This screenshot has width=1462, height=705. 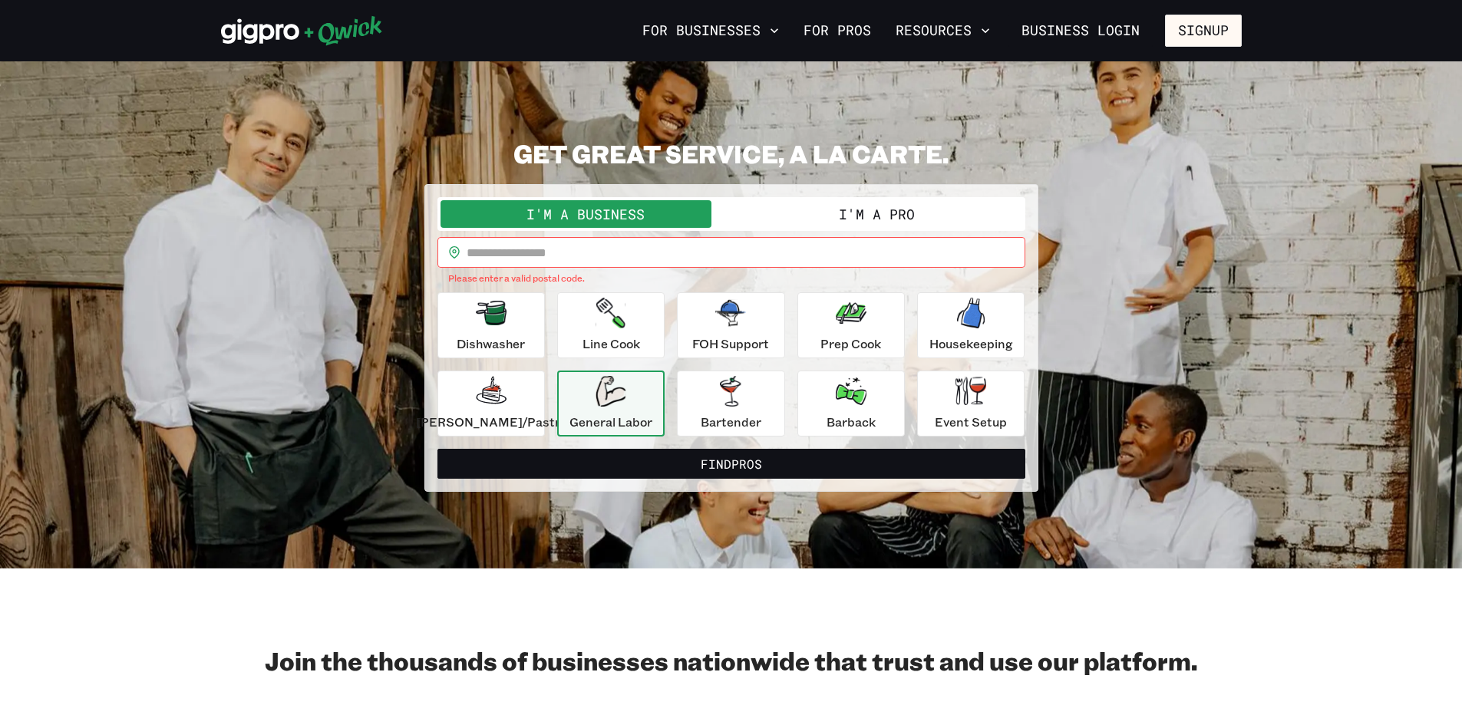 What do you see at coordinates (942, 31) in the screenshot?
I see `button: Resources` at bounding box center [942, 31].